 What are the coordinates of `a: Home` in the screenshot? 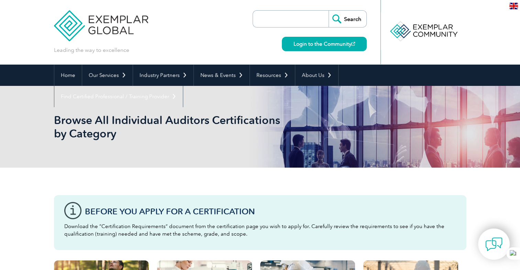 It's located at (68, 75).